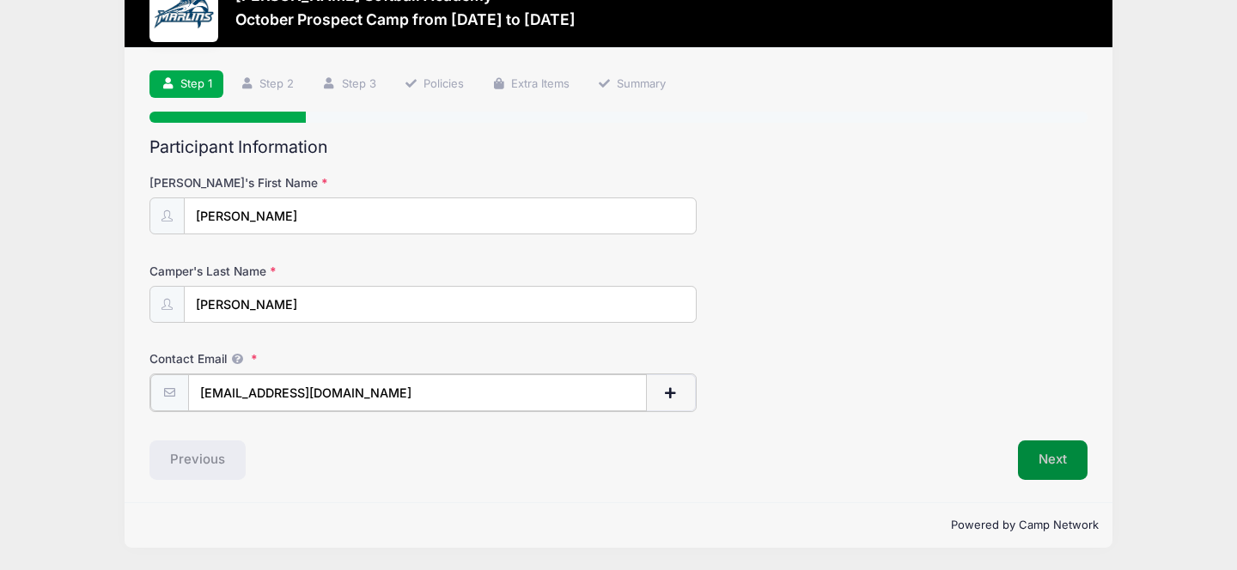  What do you see at coordinates (440, 216) in the screenshot?
I see `input: Camper's First Name` at bounding box center [440, 216].